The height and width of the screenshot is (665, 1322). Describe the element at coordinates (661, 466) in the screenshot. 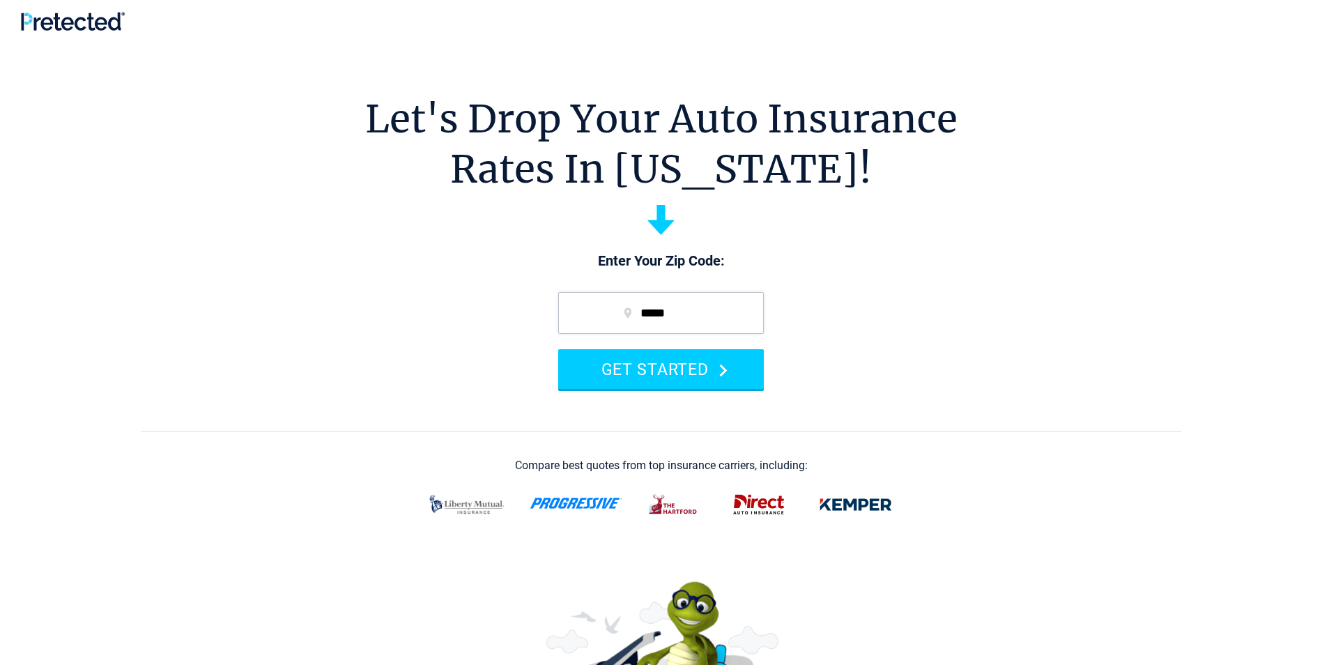

I see `div: Compare best quotes from top insurance carriers, including:` at that location.